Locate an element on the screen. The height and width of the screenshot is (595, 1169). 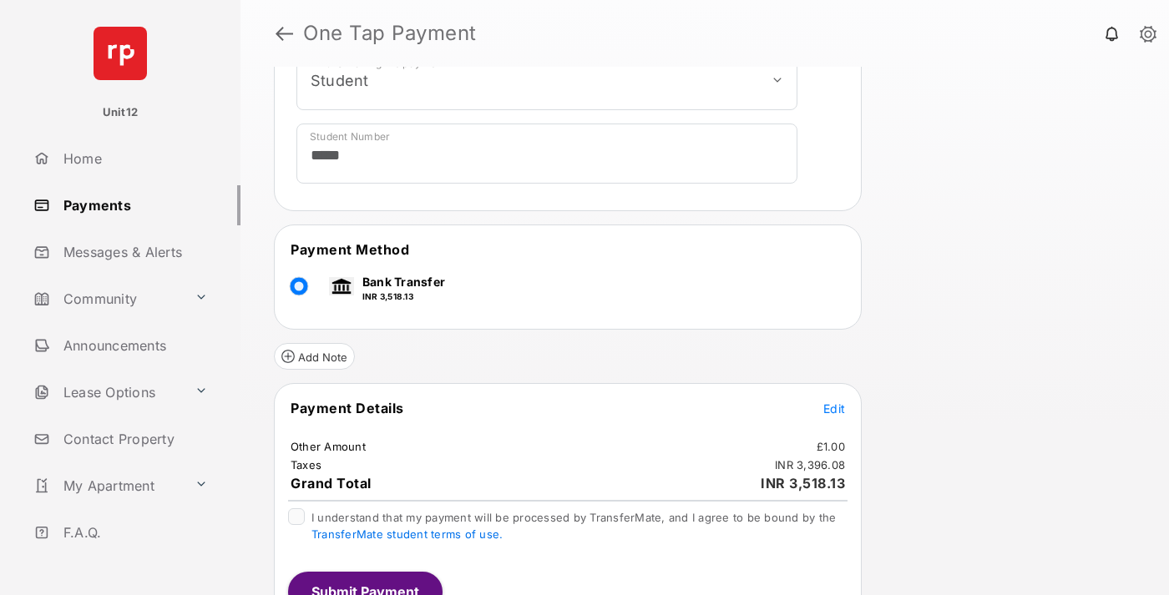
a: Home is located at coordinates (134, 159).